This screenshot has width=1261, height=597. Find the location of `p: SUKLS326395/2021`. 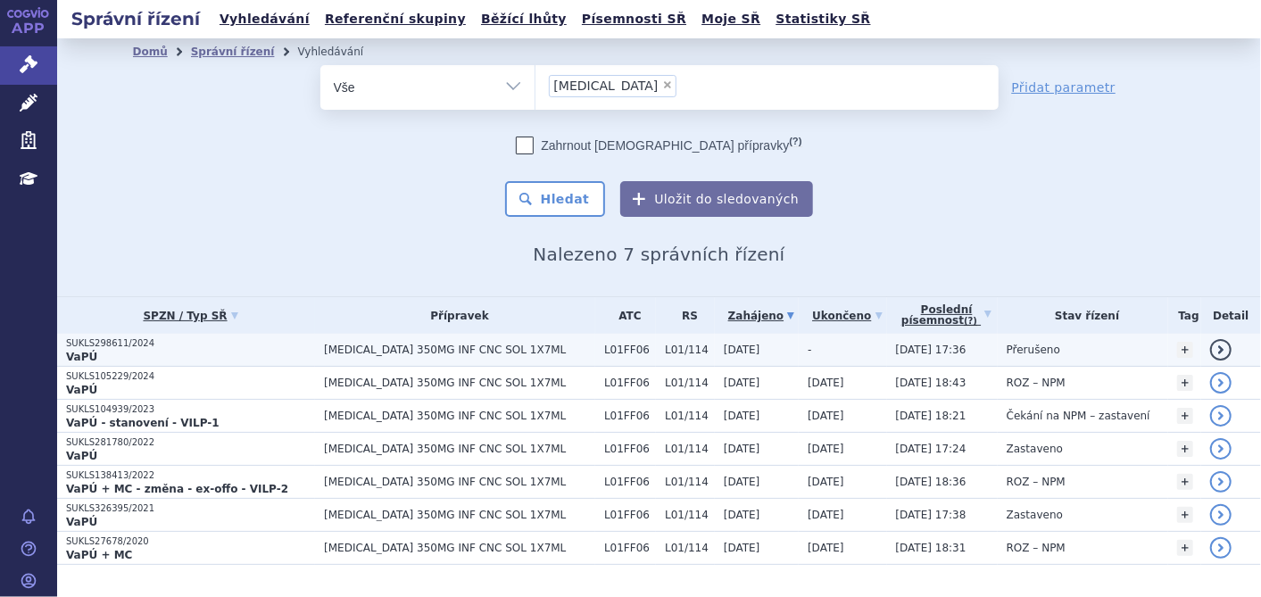

p: SUKLS326395/2021 is located at coordinates (190, 509).